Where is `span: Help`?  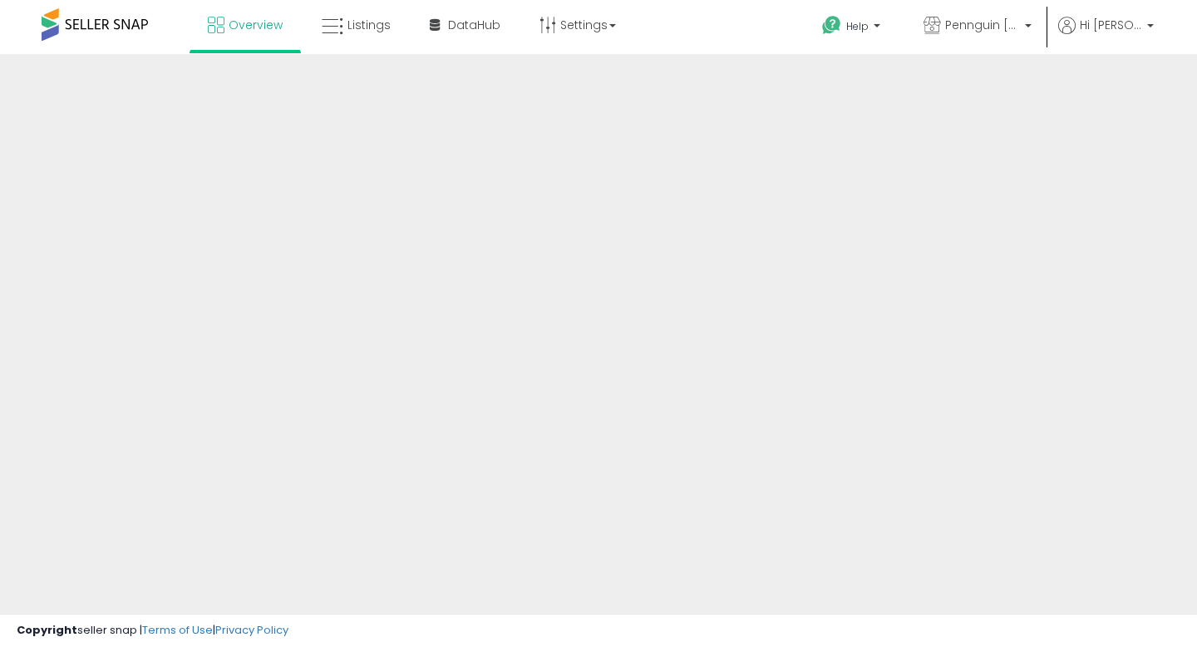 span: Help is located at coordinates (857, 26).